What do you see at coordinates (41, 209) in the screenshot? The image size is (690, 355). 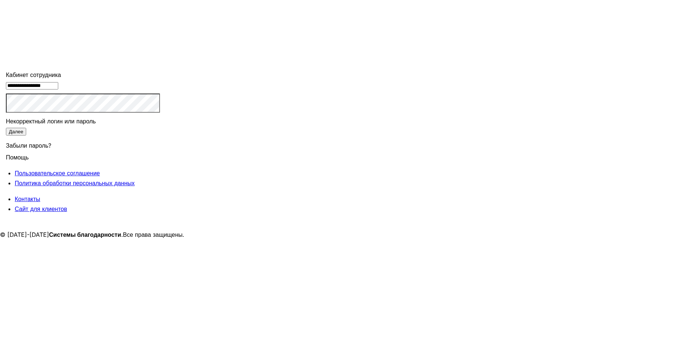 I see `span: Сайт для клиентов` at bounding box center [41, 209].